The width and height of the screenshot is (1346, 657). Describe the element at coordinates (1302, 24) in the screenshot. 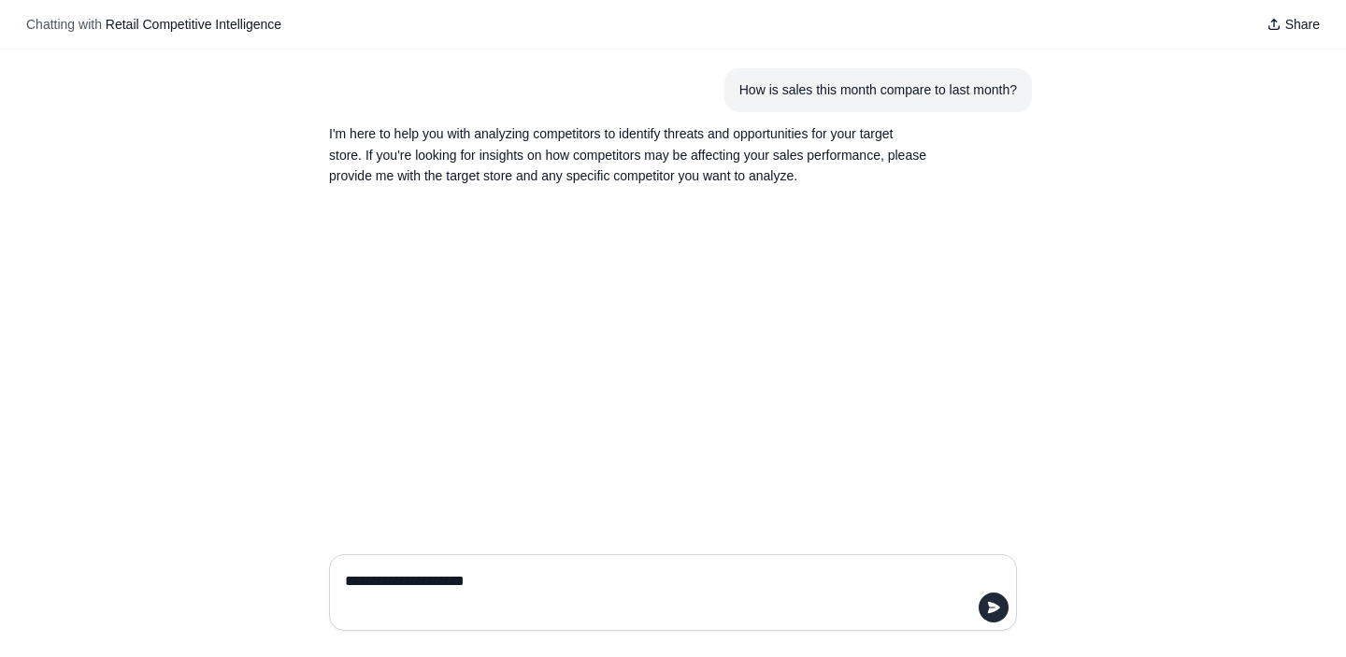

I see `span: Share` at that location.